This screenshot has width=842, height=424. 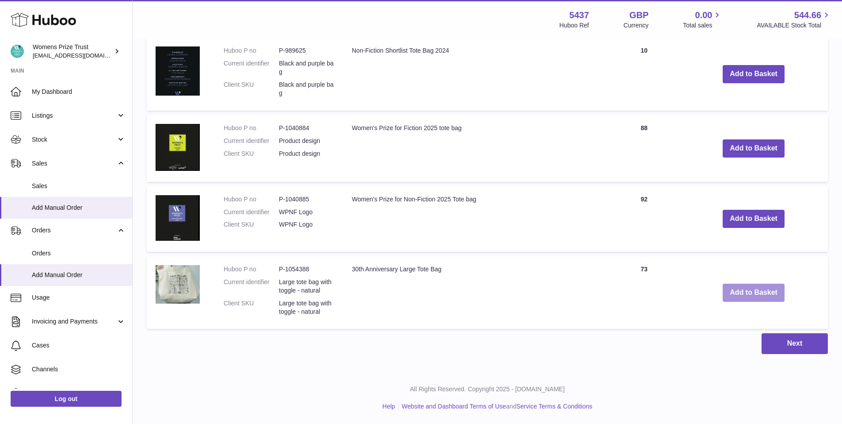 What do you see at coordinates (555, 406) in the screenshot?
I see `a: Service Terms & Conditions` at bounding box center [555, 406].